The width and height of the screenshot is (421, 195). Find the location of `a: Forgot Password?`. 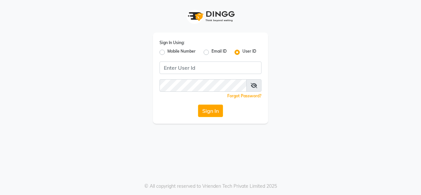

a: Forgot Password? is located at coordinates (244, 96).